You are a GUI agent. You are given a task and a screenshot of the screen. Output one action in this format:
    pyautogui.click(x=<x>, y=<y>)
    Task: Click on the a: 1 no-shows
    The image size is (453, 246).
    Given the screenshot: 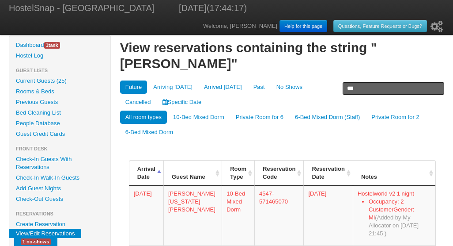 What is the action you would take?
    pyautogui.click(x=36, y=241)
    